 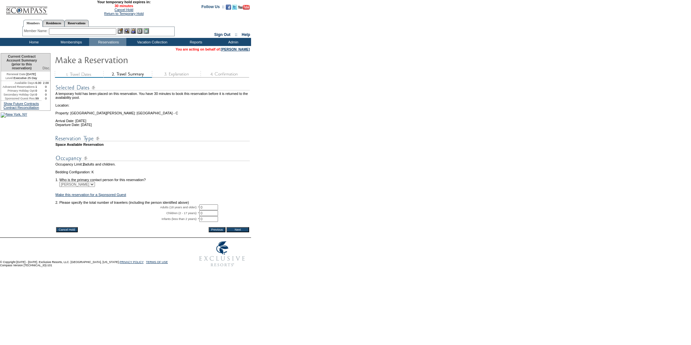 I want to click on img: View, so click(x=127, y=31).